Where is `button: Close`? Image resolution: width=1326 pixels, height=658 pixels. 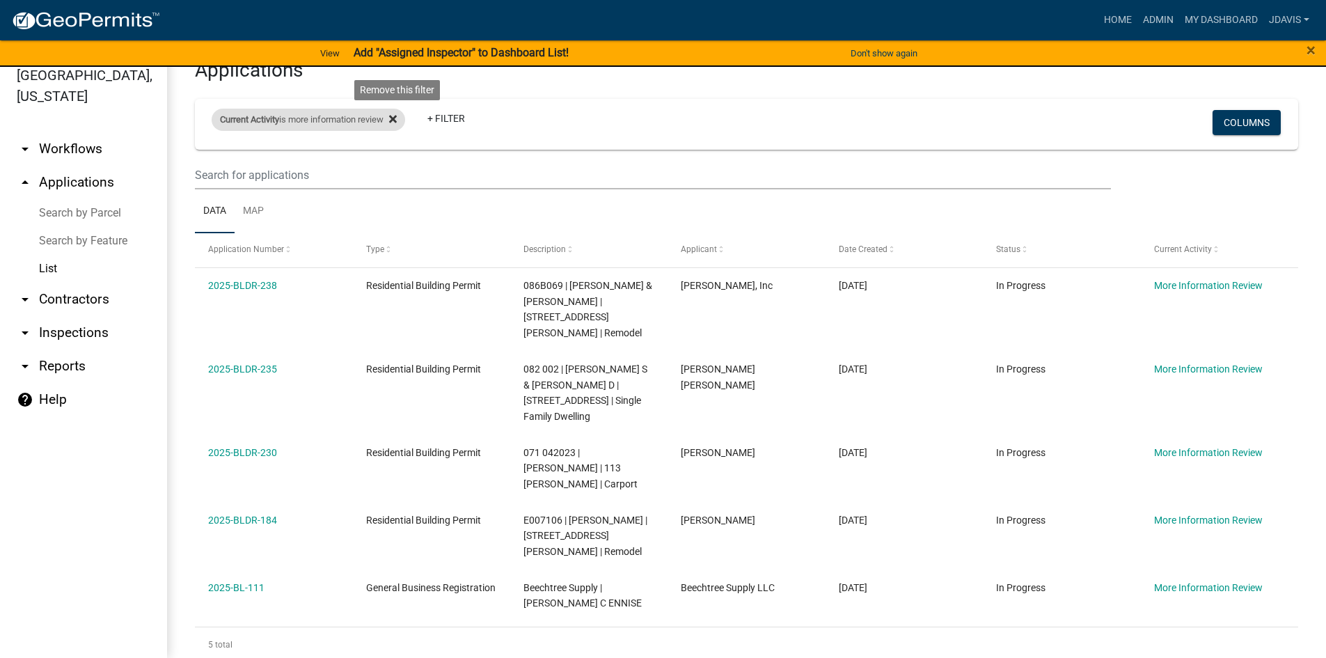 button: Close is located at coordinates (1311, 50).